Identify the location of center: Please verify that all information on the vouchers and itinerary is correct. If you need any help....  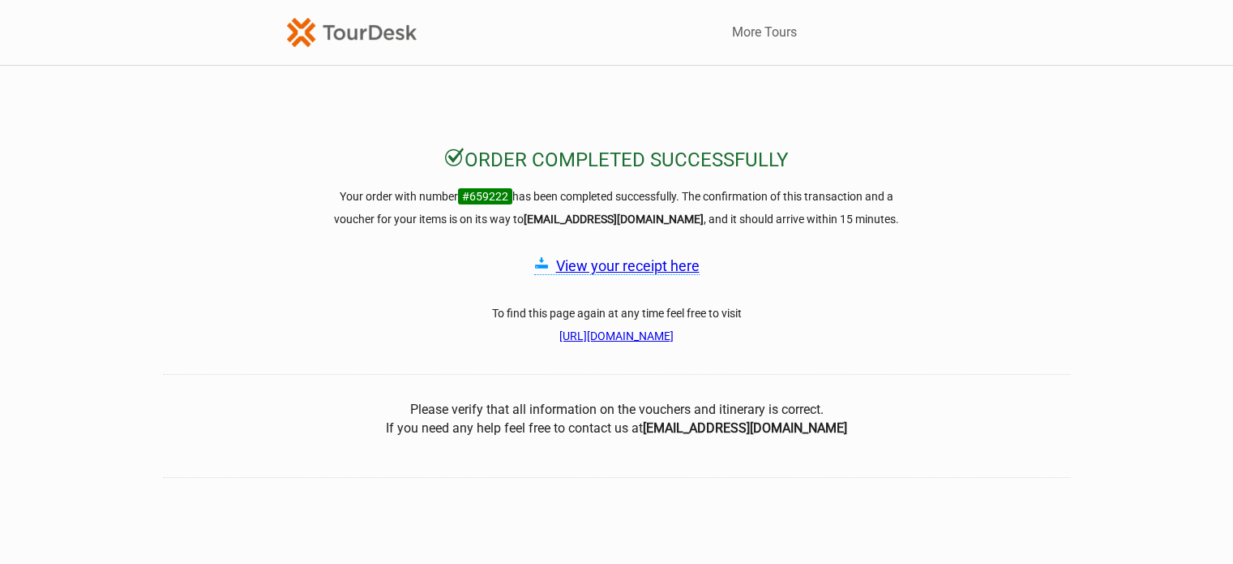
(617, 418).